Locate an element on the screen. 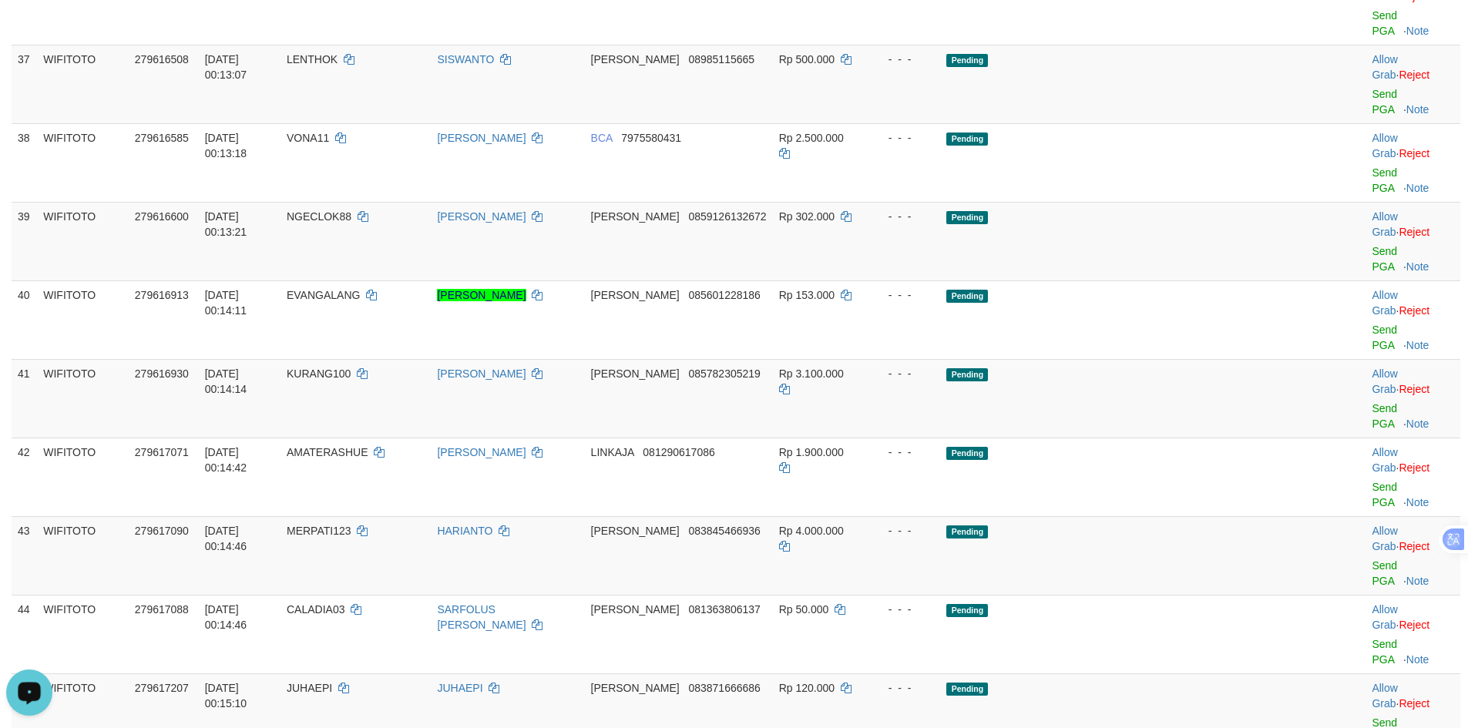  span: Rp 2.500.000 is located at coordinates (811, 138).